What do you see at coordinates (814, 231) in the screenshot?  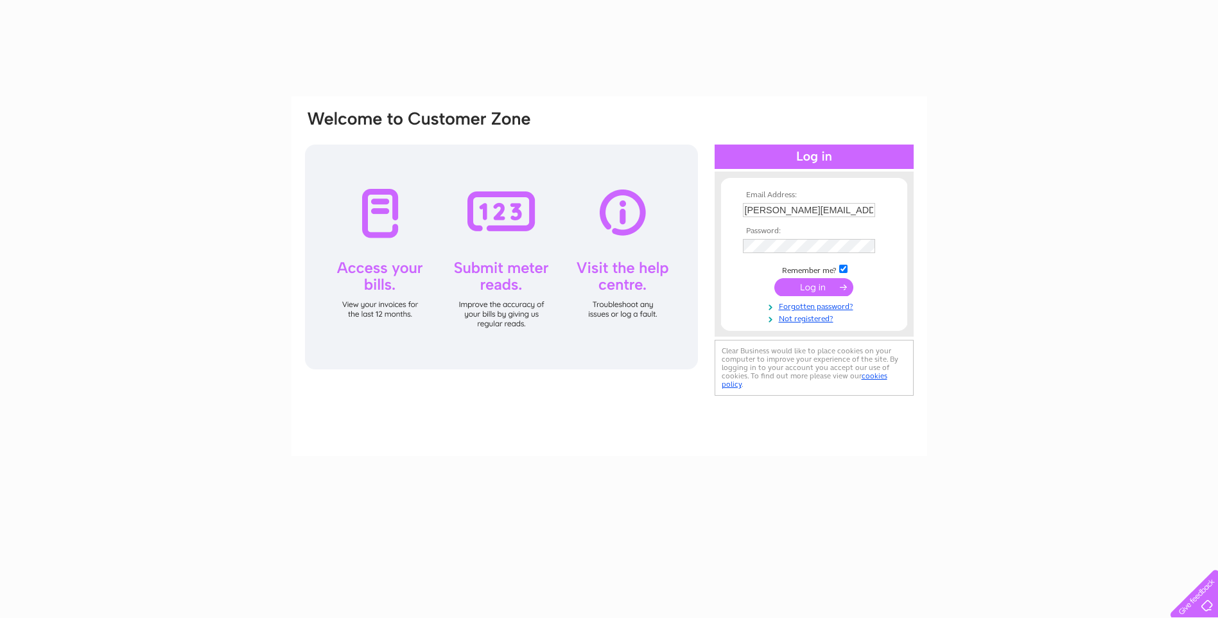 I see `th: Password:` at bounding box center [814, 231].